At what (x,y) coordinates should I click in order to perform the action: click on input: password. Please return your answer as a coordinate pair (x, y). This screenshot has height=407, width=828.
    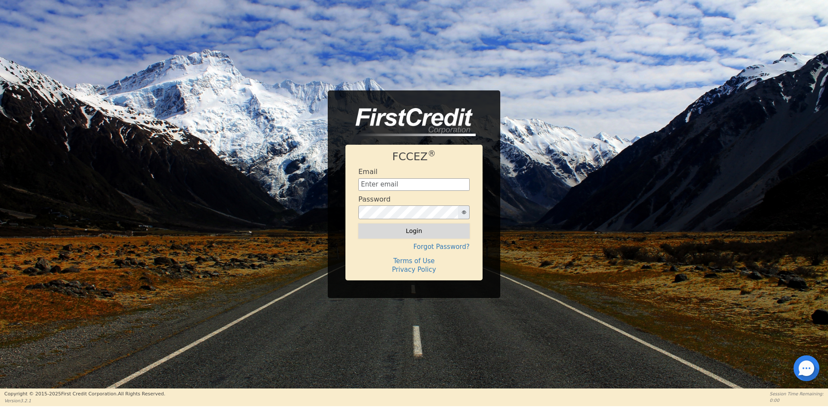
    Looking at the image, I should click on (408, 213).